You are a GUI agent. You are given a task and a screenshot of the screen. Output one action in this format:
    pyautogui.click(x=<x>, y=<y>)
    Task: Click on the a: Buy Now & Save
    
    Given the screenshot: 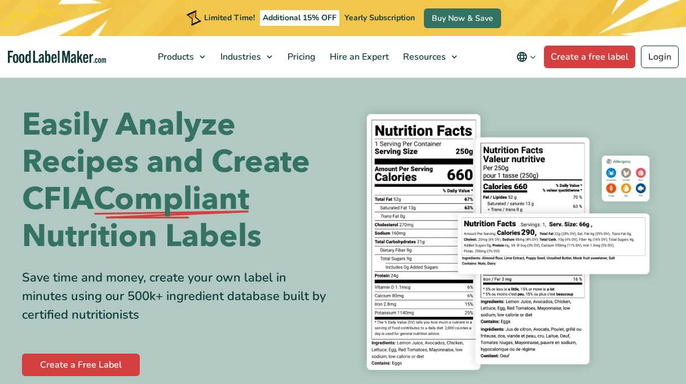 What is the action you would take?
    pyautogui.click(x=462, y=18)
    